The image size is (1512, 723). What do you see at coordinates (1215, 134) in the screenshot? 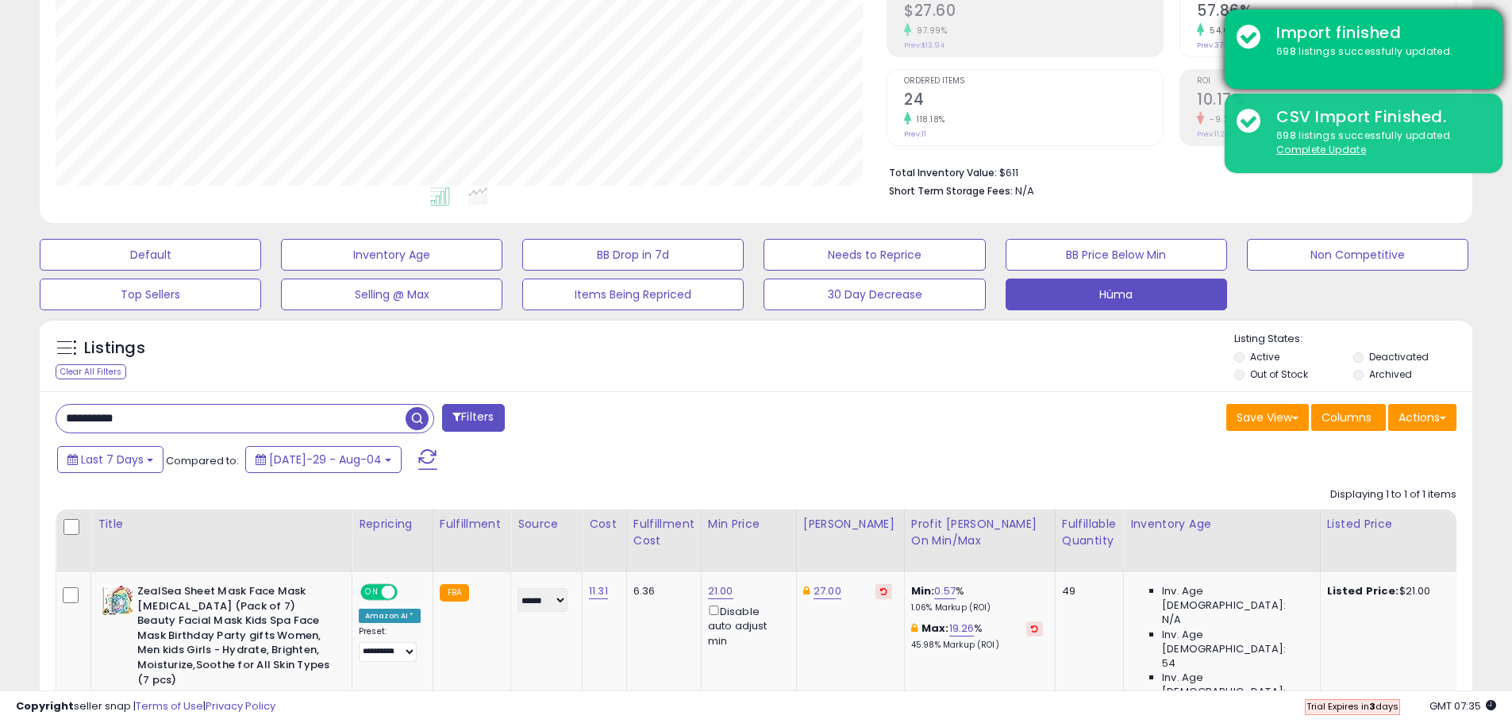
I see `small: Prev: 11.20%` at bounding box center [1215, 134].